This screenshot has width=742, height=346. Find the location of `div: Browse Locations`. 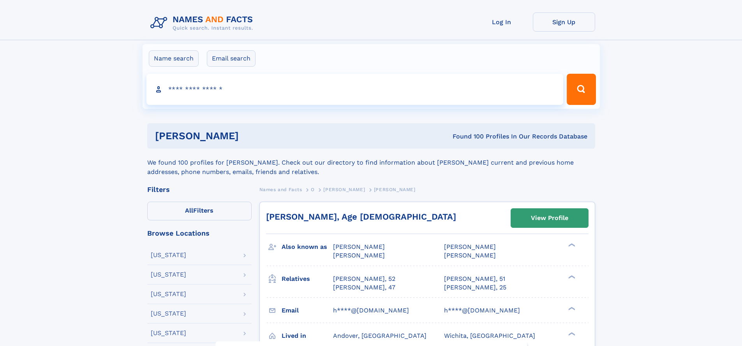

div: Browse Locations is located at coordinates (200, 233).